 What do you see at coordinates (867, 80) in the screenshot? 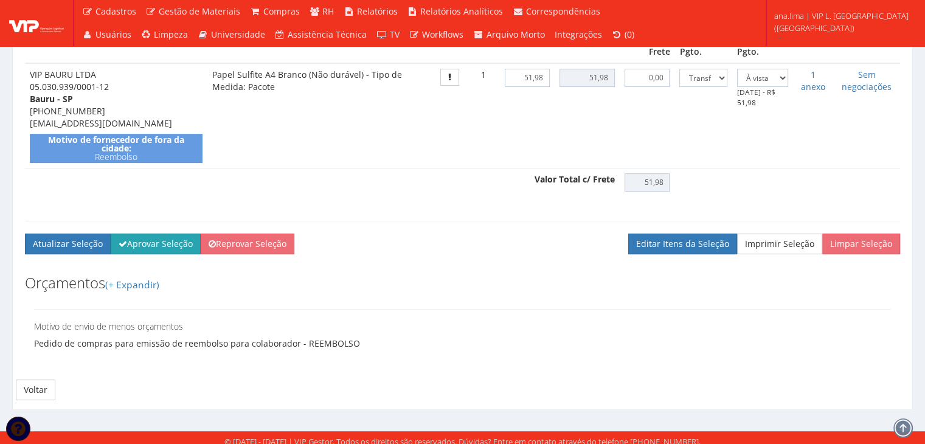
I see `a: Sem negociações` at bounding box center [867, 80].